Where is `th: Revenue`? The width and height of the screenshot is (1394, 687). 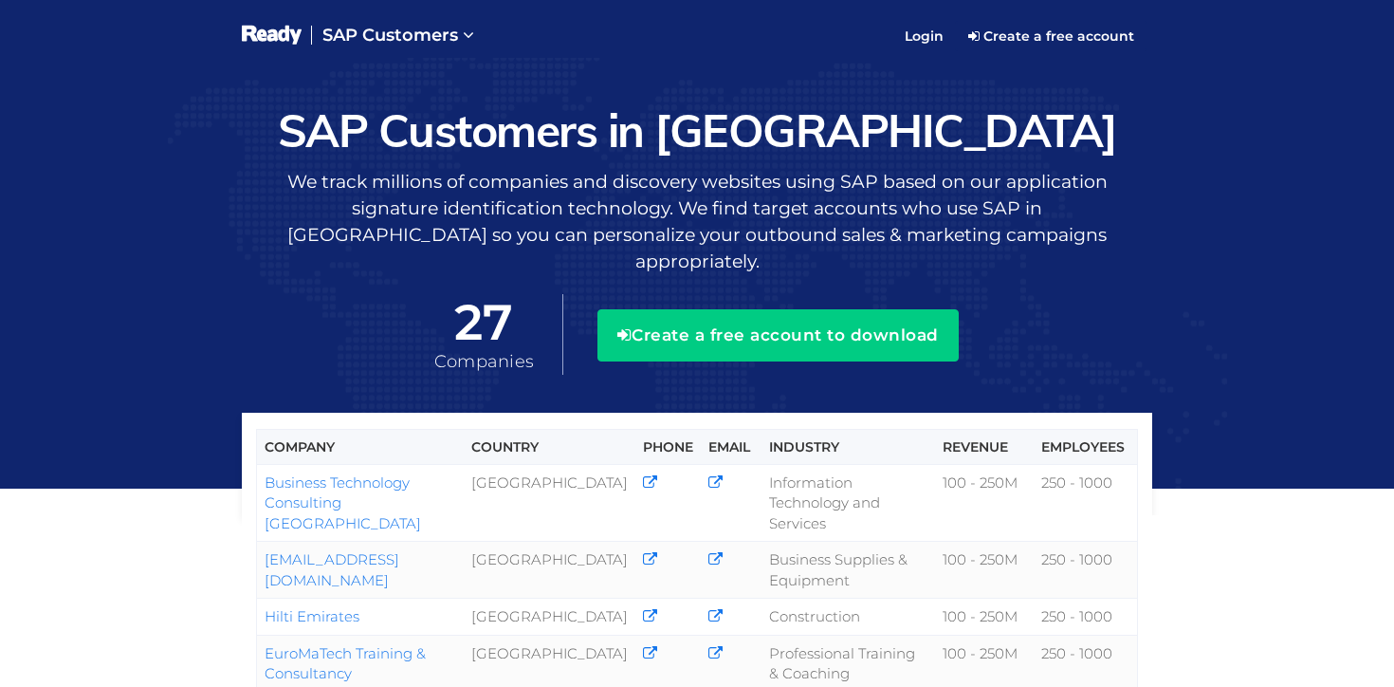
th: Revenue is located at coordinates (984, 447).